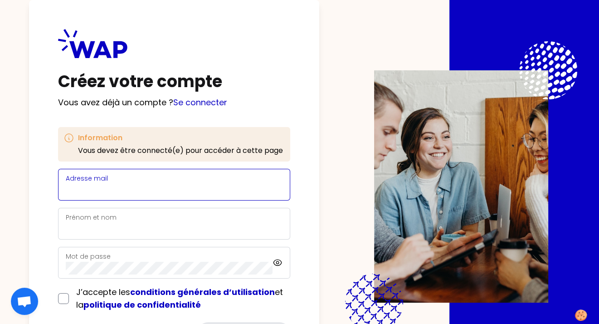 Image resolution: width=599 pixels, height=324 pixels. Describe the element at coordinates (88, 256) in the screenshot. I see `label: Mot de passe` at that location.